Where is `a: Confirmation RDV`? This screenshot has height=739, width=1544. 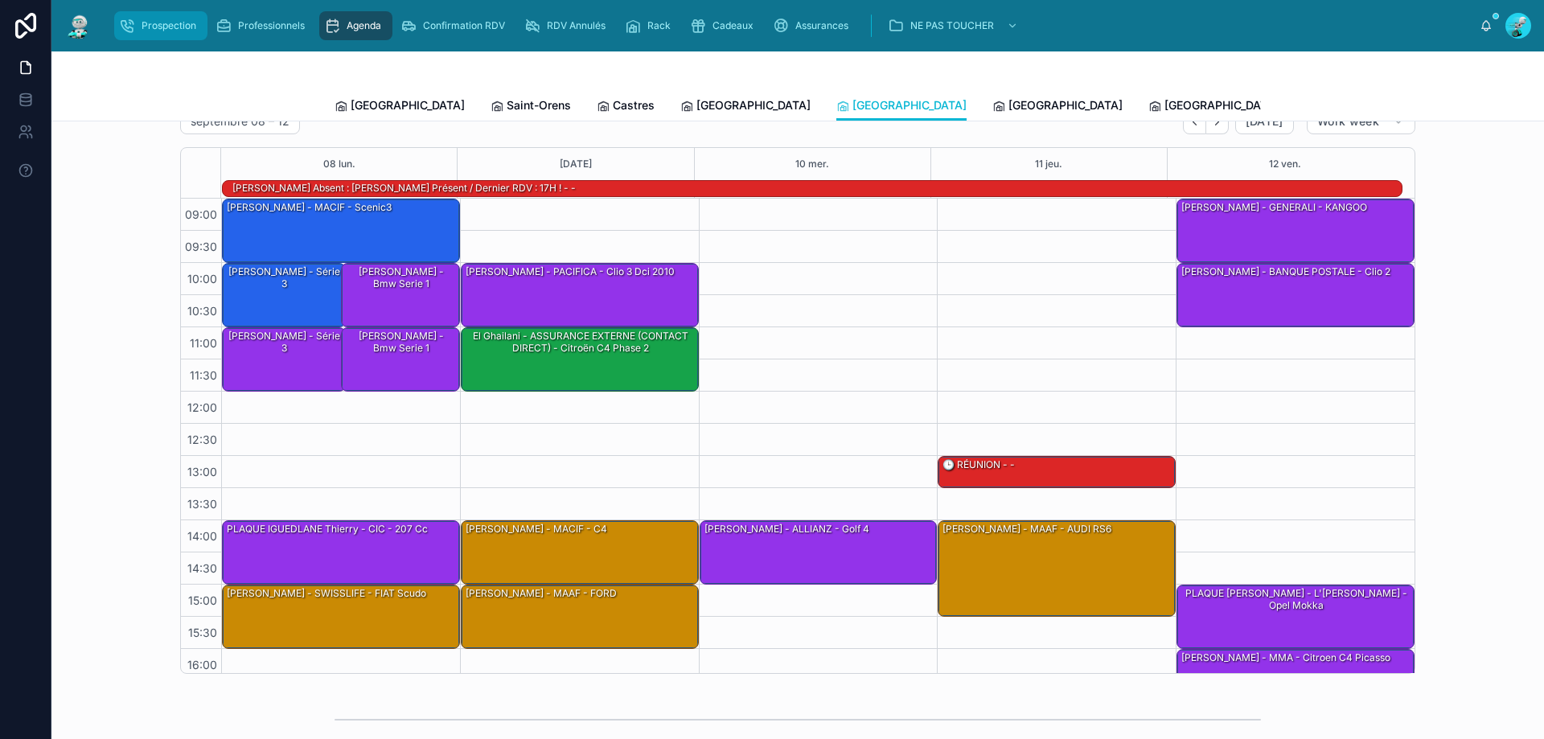 a: Confirmation RDV is located at coordinates (456, 26).